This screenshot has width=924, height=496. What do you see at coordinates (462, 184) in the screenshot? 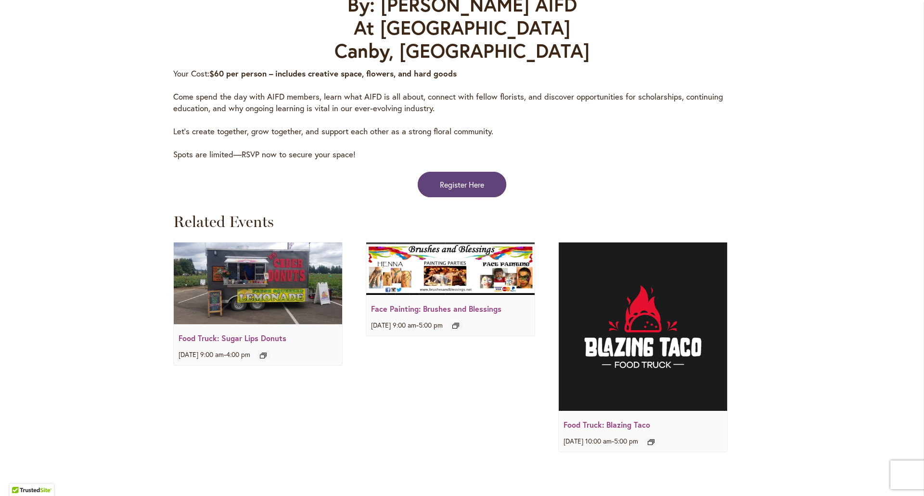
I see `span: Register Here` at bounding box center [462, 184].